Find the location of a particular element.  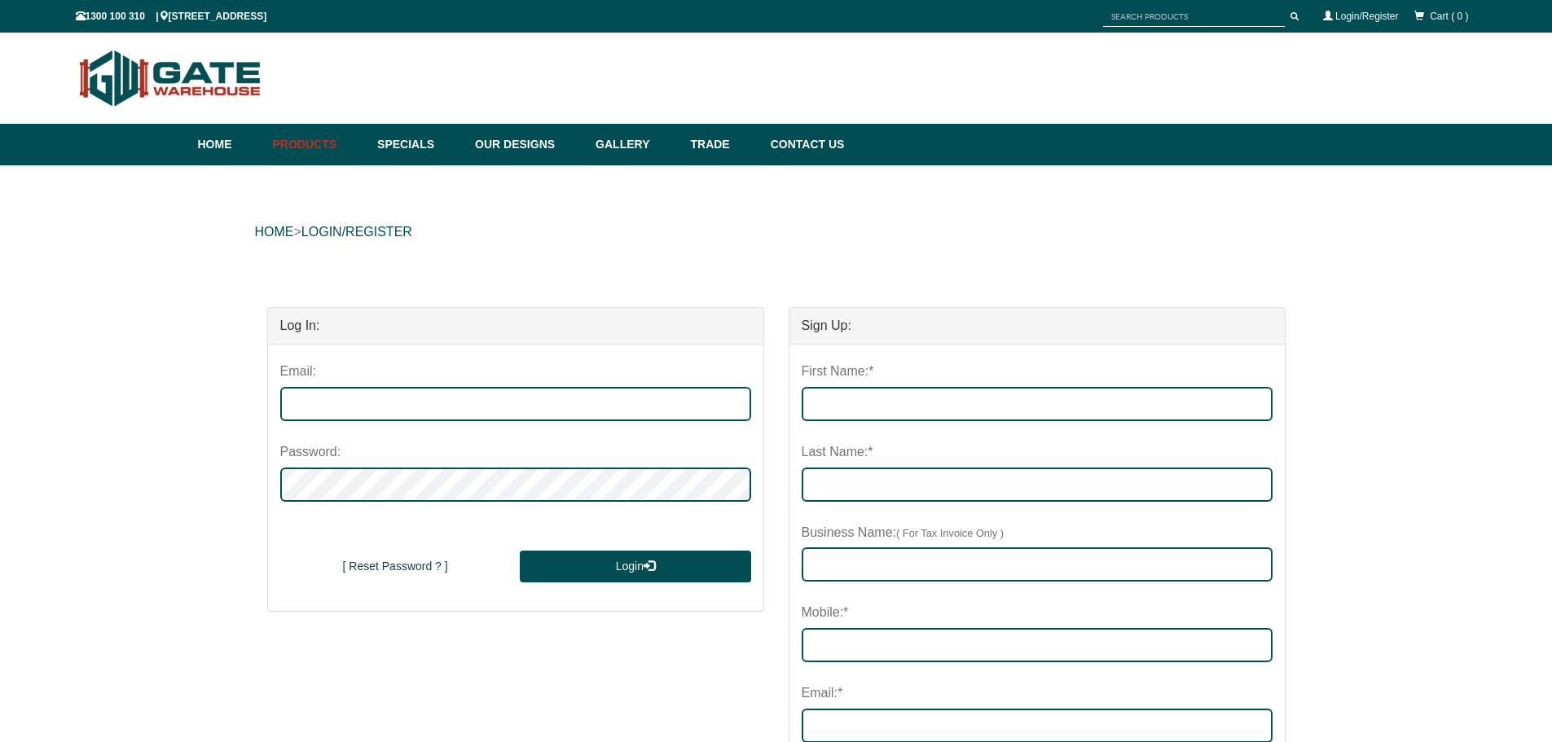

span: Cart ( 0 ) is located at coordinates (1449, 16).